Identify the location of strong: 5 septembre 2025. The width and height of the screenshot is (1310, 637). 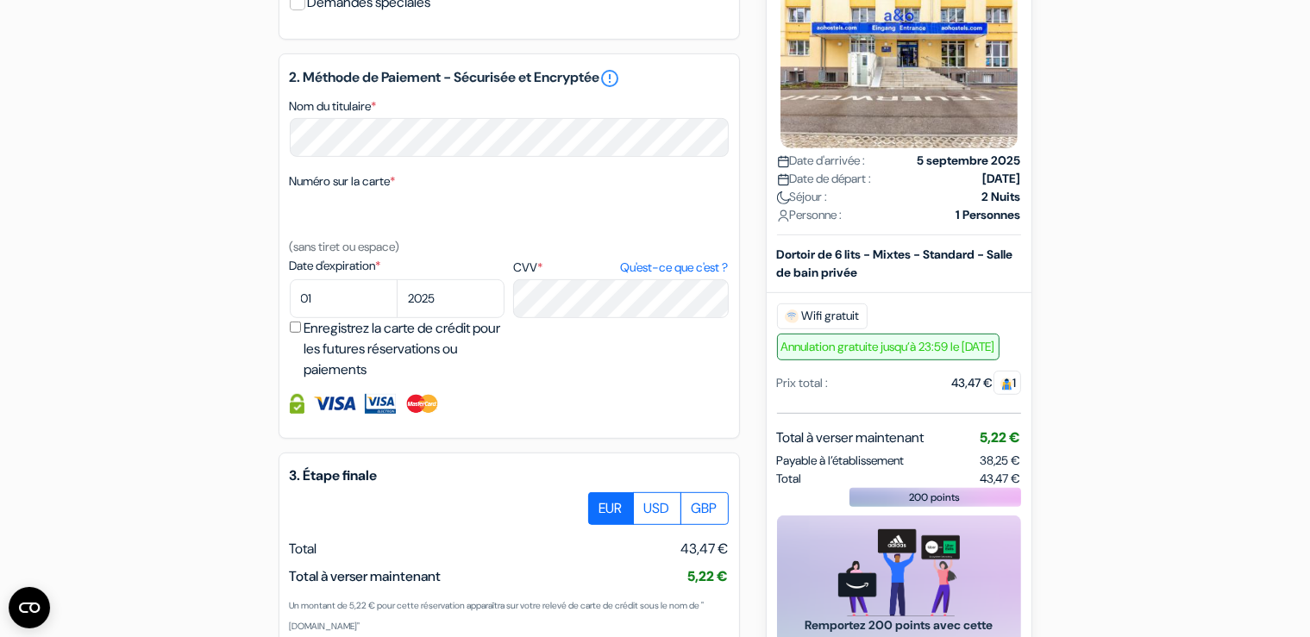
(969, 160).